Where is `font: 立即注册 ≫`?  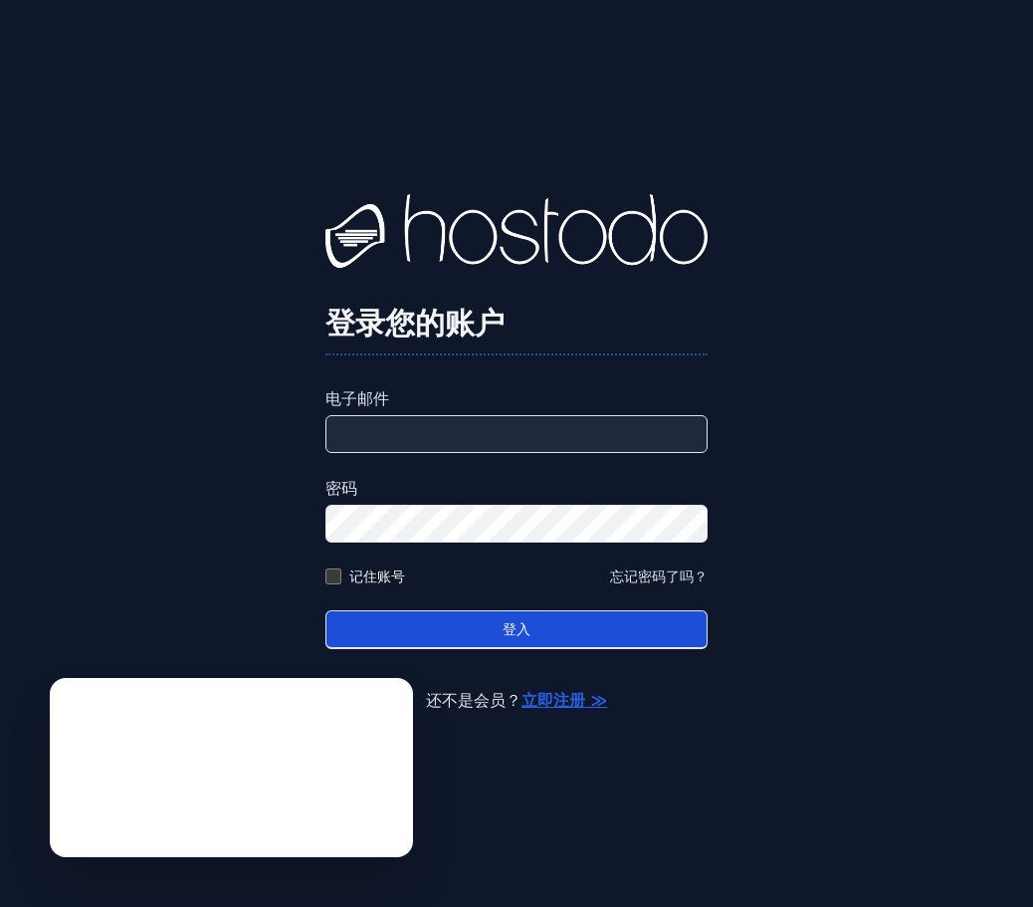 font: 立即注册 ≫ is located at coordinates (564, 700).